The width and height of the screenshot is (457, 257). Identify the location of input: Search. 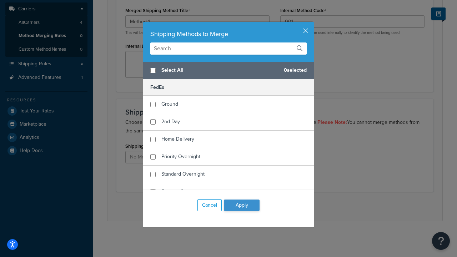
(229, 49).